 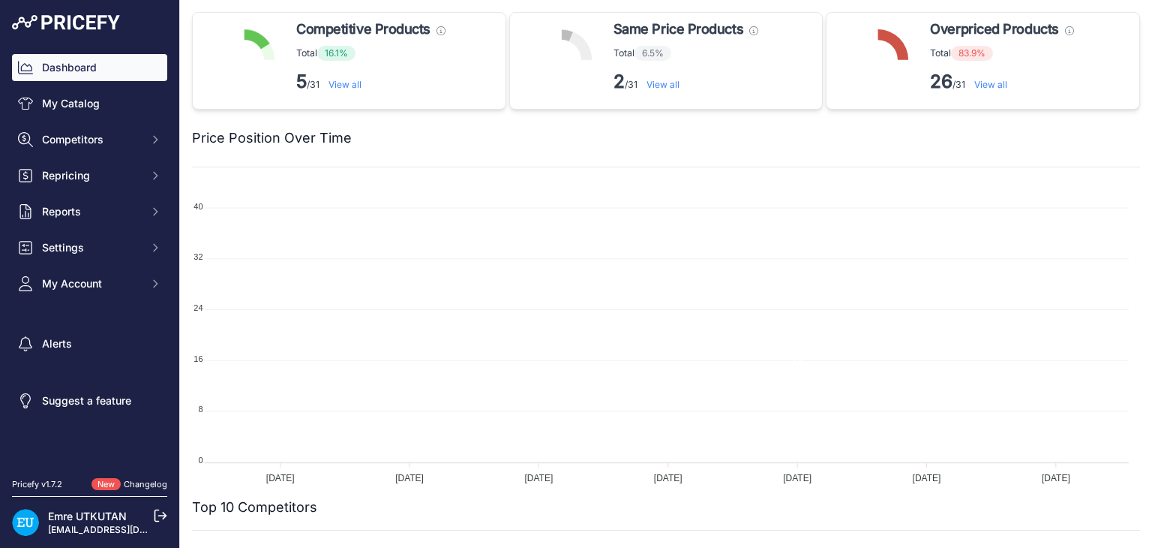 What do you see at coordinates (89, 212) in the screenshot?
I see `button: Reports` at bounding box center [89, 212].